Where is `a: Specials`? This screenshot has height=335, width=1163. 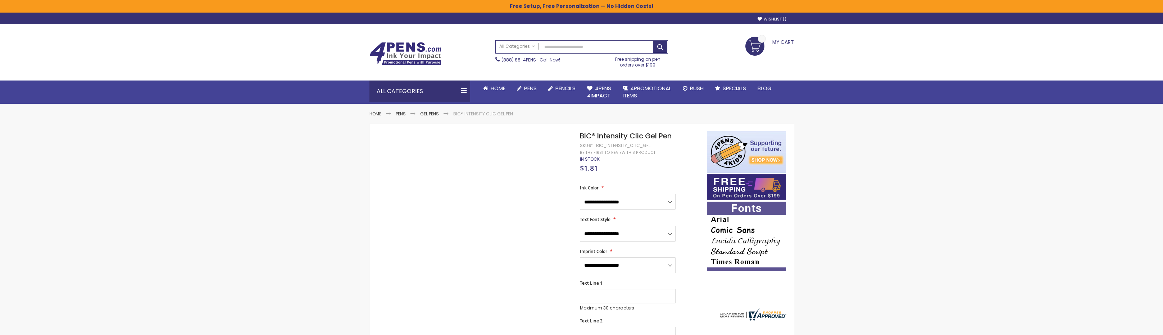 a: Specials is located at coordinates (731, 88).